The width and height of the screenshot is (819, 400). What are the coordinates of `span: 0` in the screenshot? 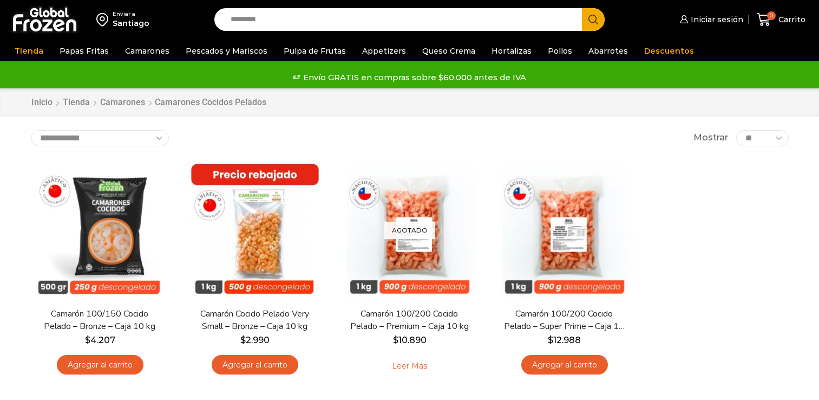 It's located at (772, 16).